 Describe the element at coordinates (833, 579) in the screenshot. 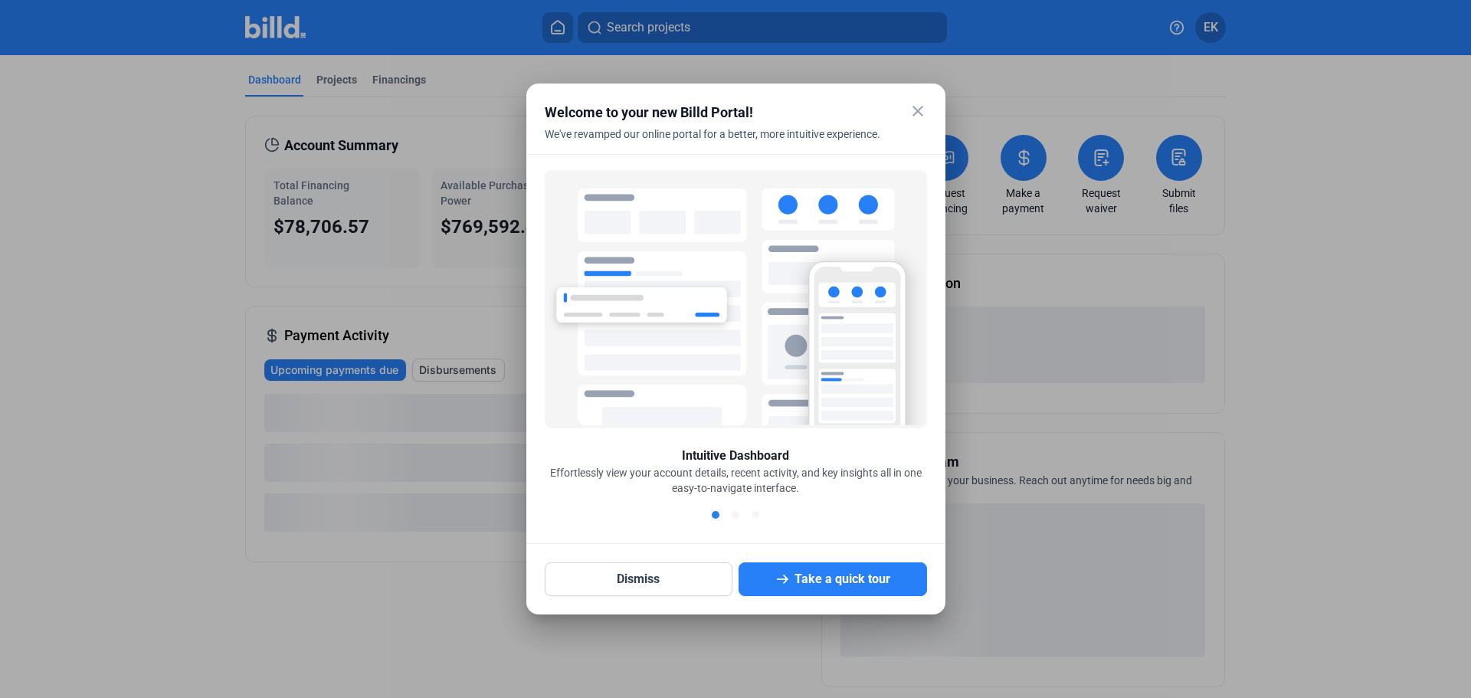

I see `button: Take a quick tour` at that location.